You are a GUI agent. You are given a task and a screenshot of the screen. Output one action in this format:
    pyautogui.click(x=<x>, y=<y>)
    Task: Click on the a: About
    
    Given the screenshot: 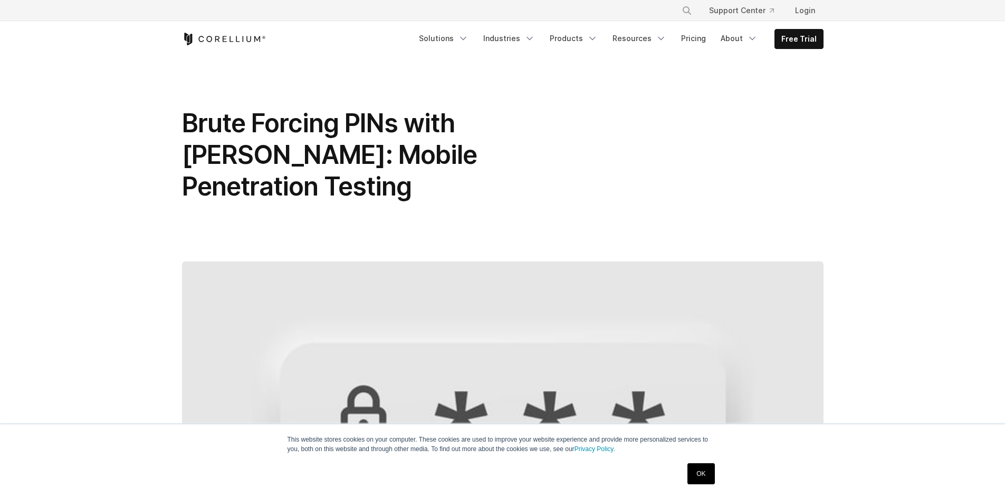 What is the action you would take?
    pyautogui.click(x=739, y=38)
    